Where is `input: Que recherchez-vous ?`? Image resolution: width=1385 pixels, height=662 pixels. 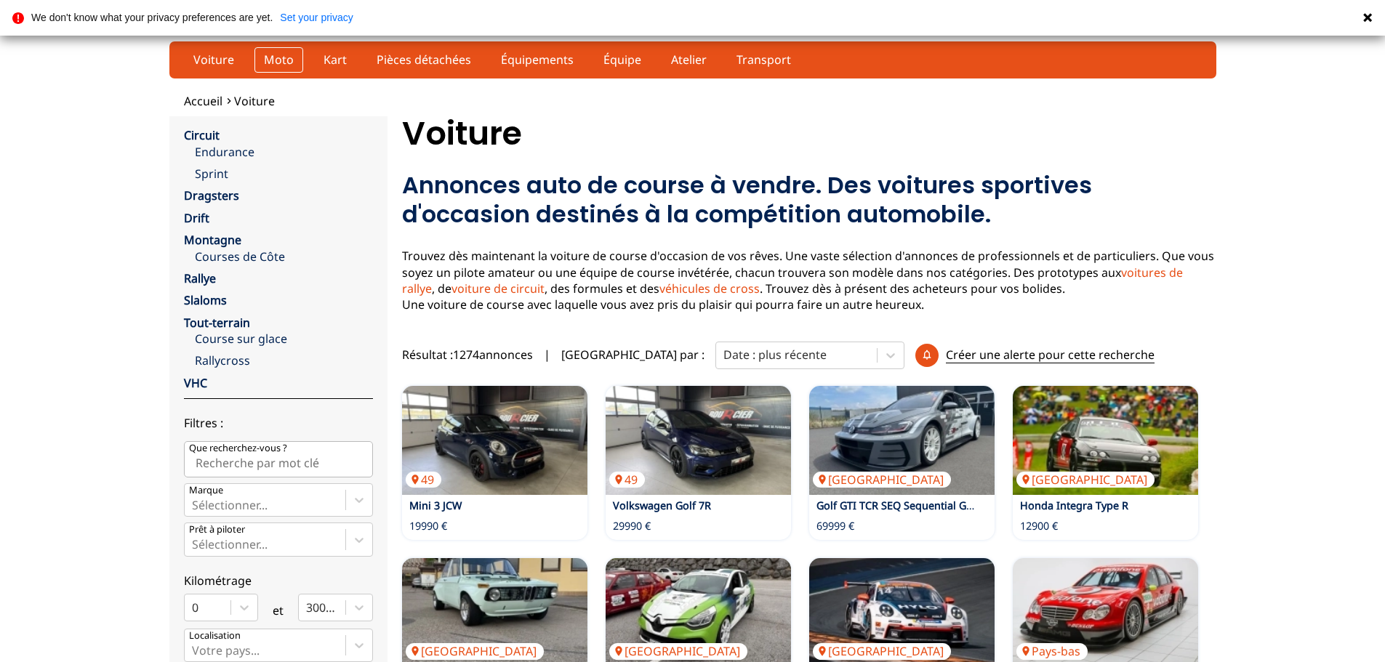
input: Que recherchez-vous ? is located at coordinates (278, 459).